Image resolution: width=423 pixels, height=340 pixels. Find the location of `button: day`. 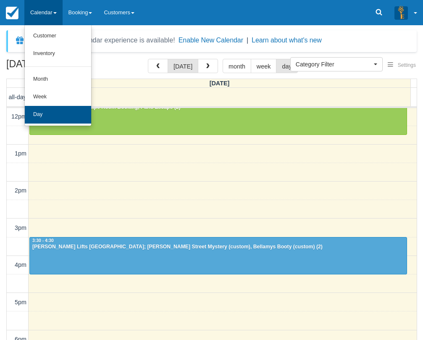

button: day is located at coordinates (287, 66).